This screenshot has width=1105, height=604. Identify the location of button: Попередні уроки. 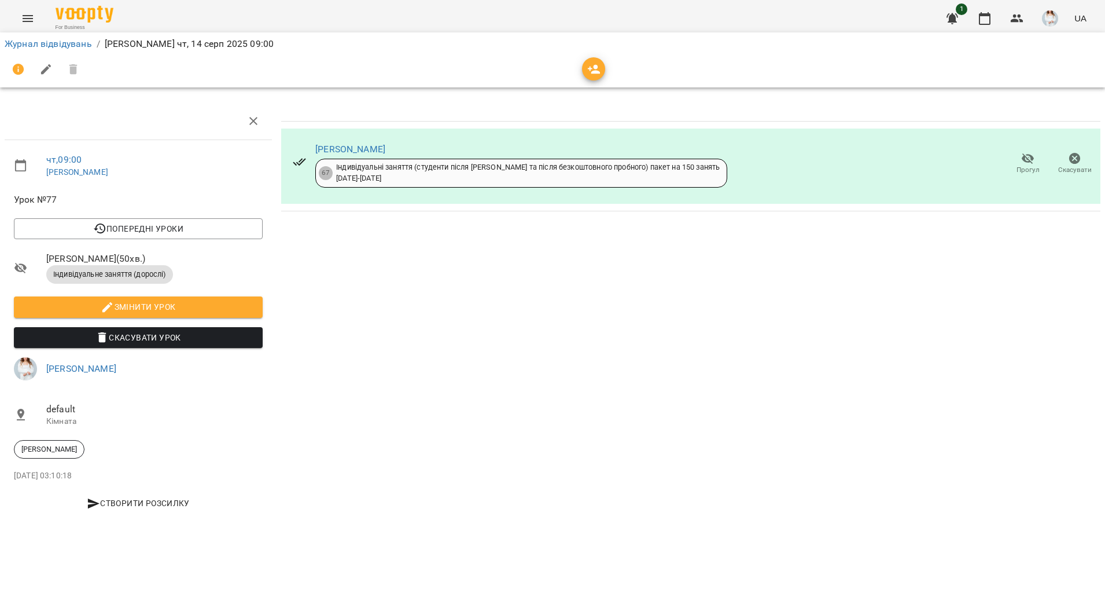
(138, 229).